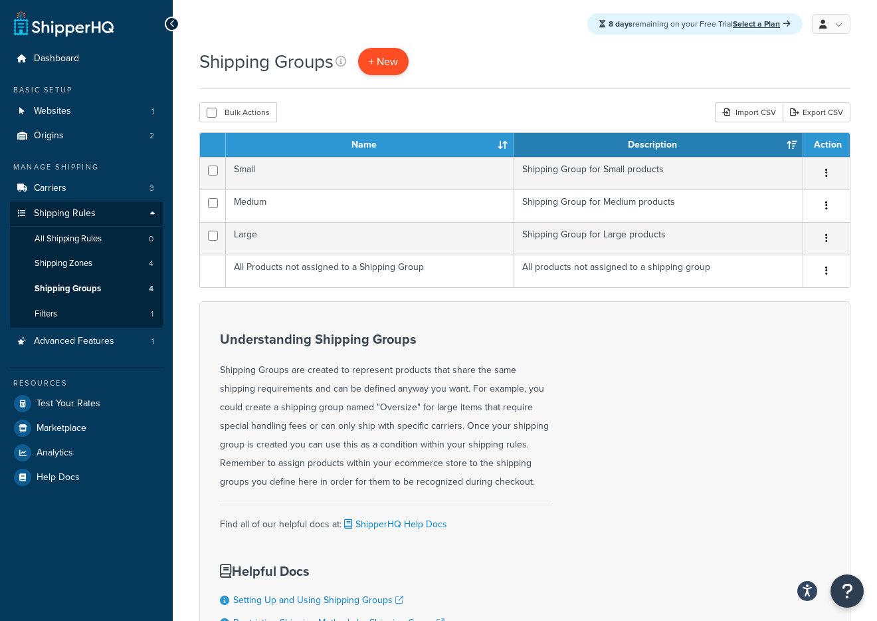  I want to click on li: Filters, so click(86, 314).